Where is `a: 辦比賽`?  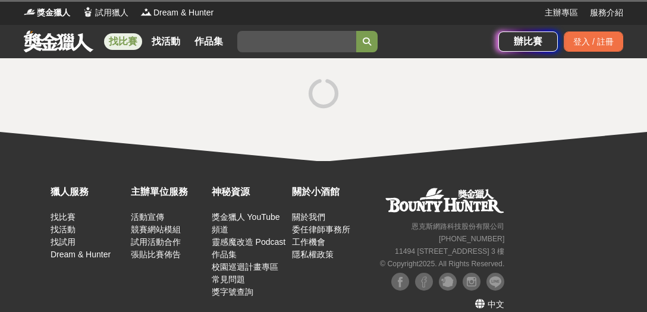 a: 辦比賽 is located at coordinates (528, 42).